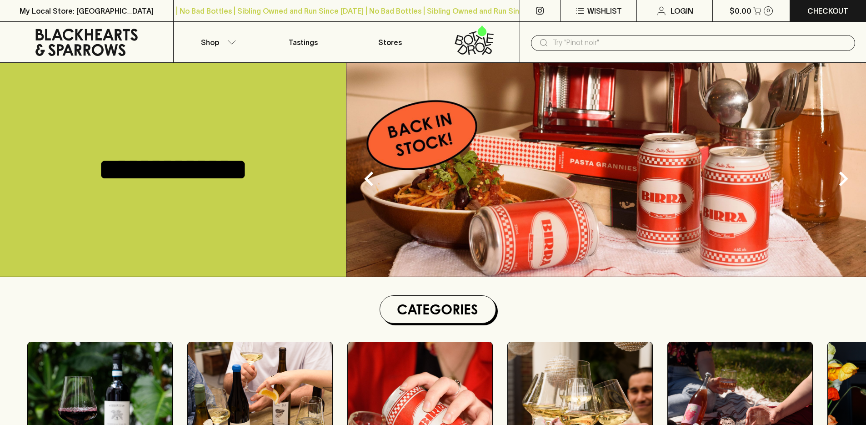  I want to click on p: Tastings, so click(303, 42).